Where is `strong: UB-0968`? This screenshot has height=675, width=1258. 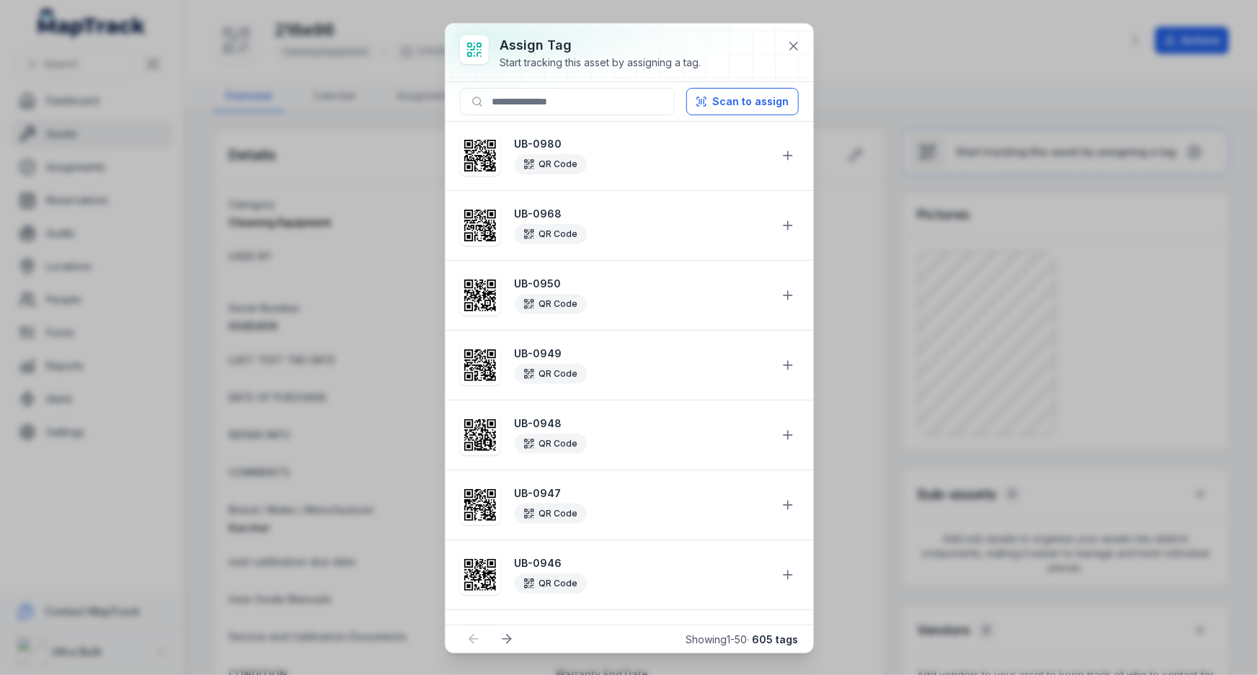 strong: UB-0968 is located at coordinates (642, 214).